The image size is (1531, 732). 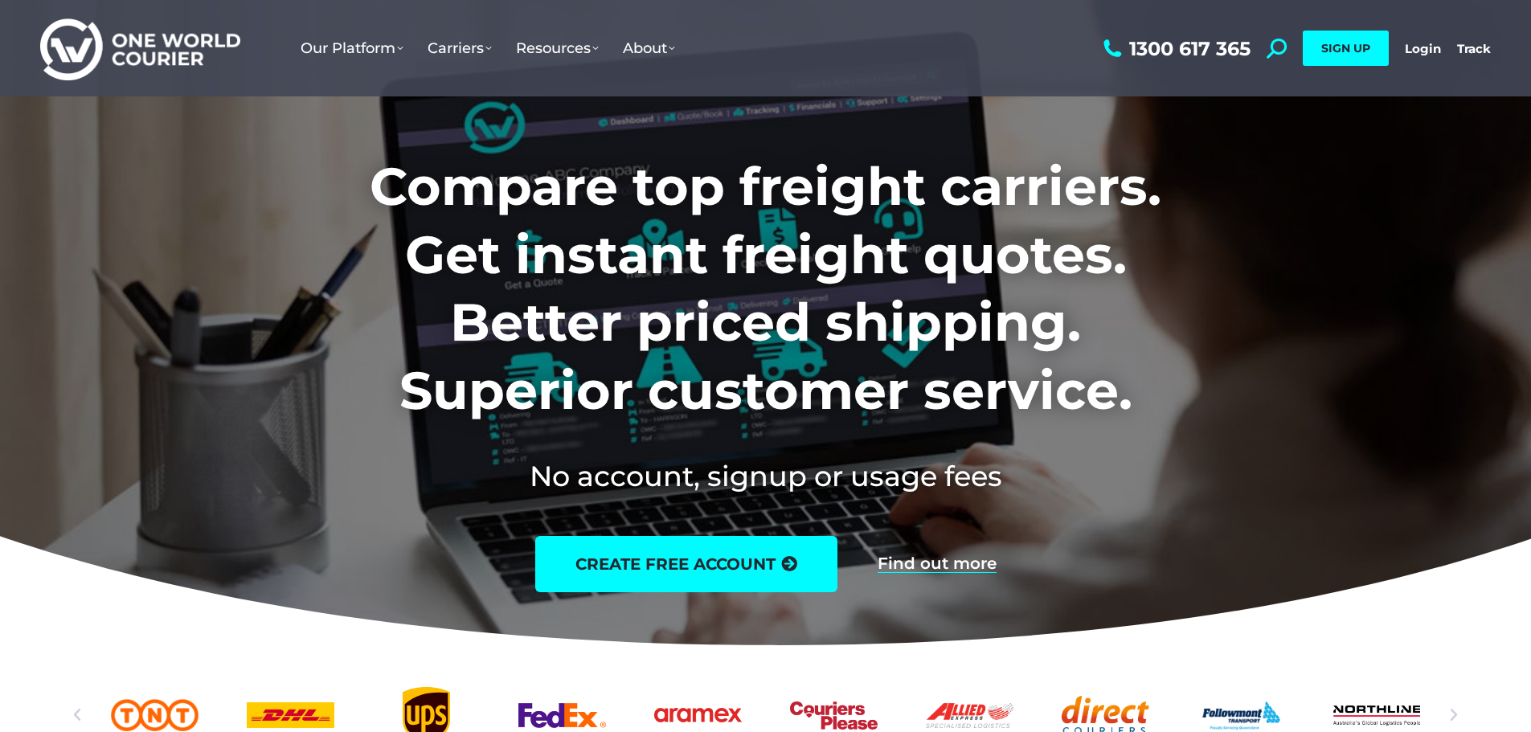 I want to click on img: One World Courier, so click(x=140, y=48).